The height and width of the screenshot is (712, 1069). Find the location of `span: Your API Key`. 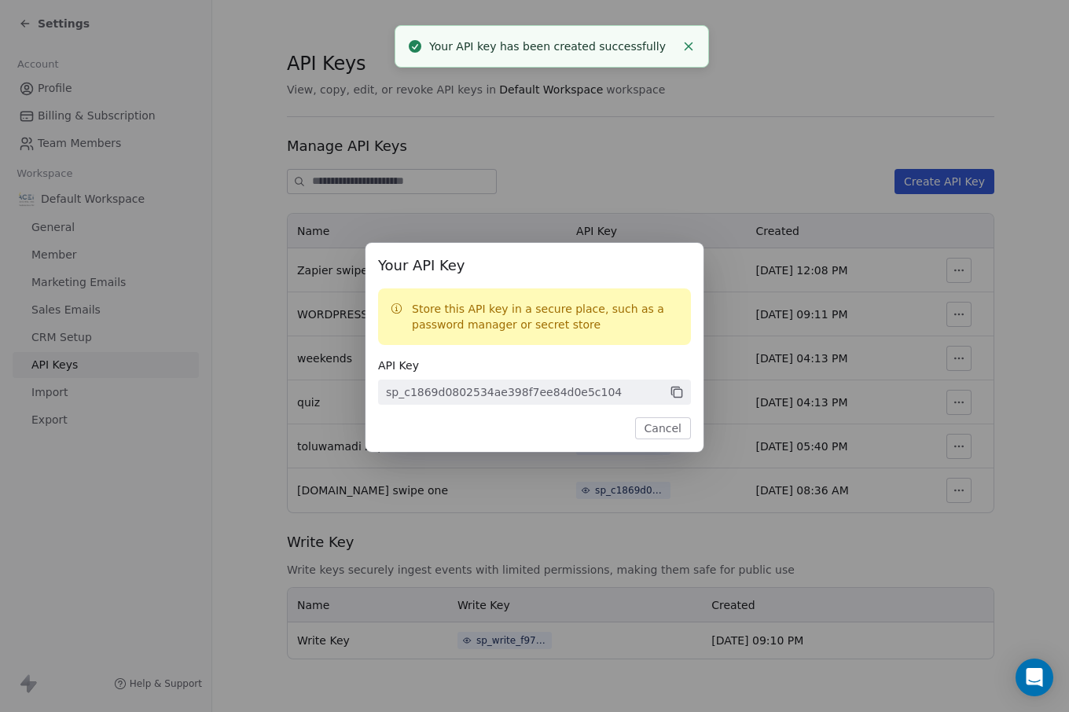

span: Your API Key is located at coordinates (534, 266).